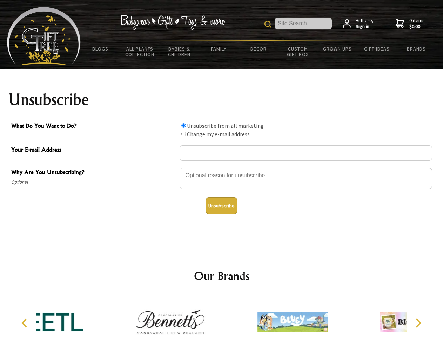  I want to click on a: Hi there,Sign in, so click(358, 24).